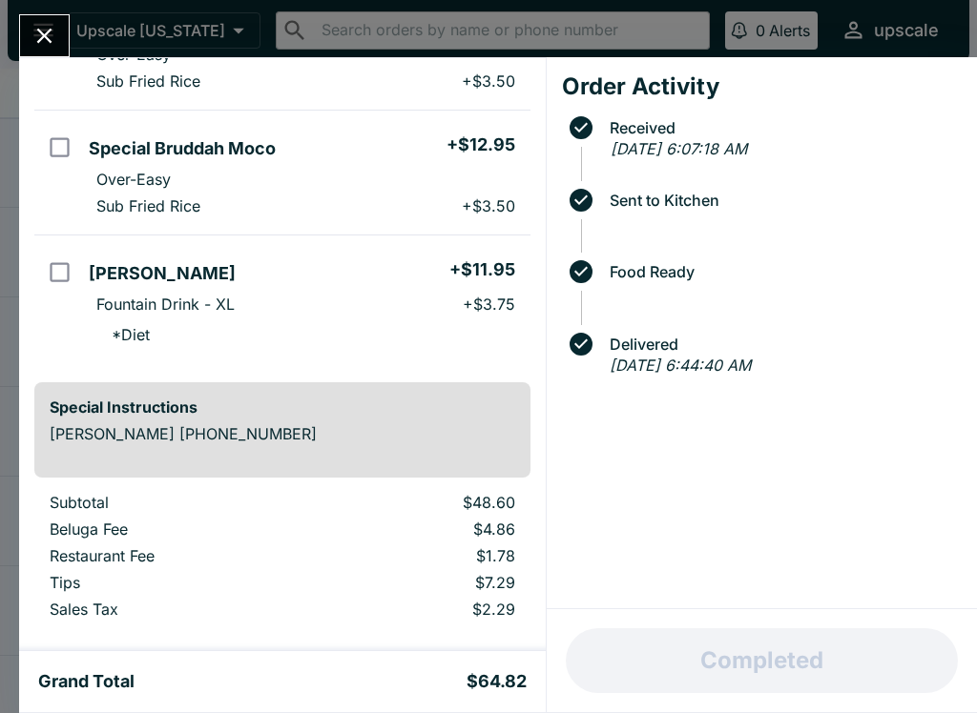 The image size is (977, 713). Describe the element at coordinates (173, 583) in the screenshot. I see `p: Tips` at that location.